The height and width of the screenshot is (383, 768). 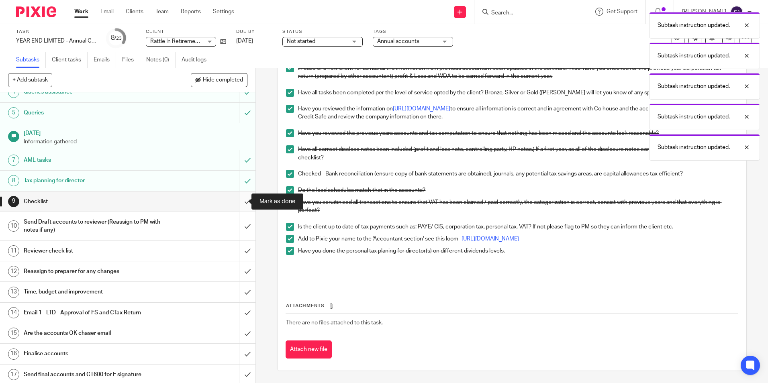 I want to click on img: Pixie, so click(x=36, y=12).